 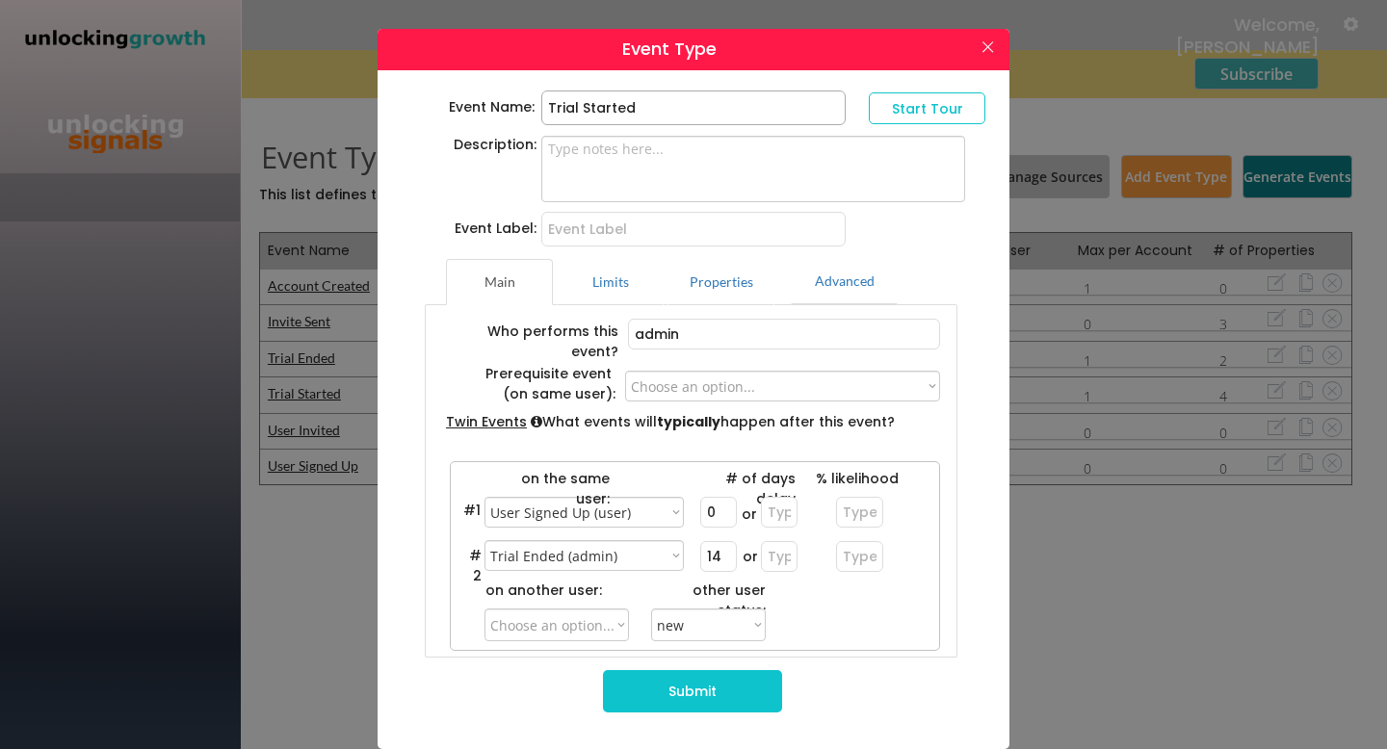 What do you see at coordinates (610, 282) in the screenshot?
I see `button: Limits` at bounding box center [610, 282].